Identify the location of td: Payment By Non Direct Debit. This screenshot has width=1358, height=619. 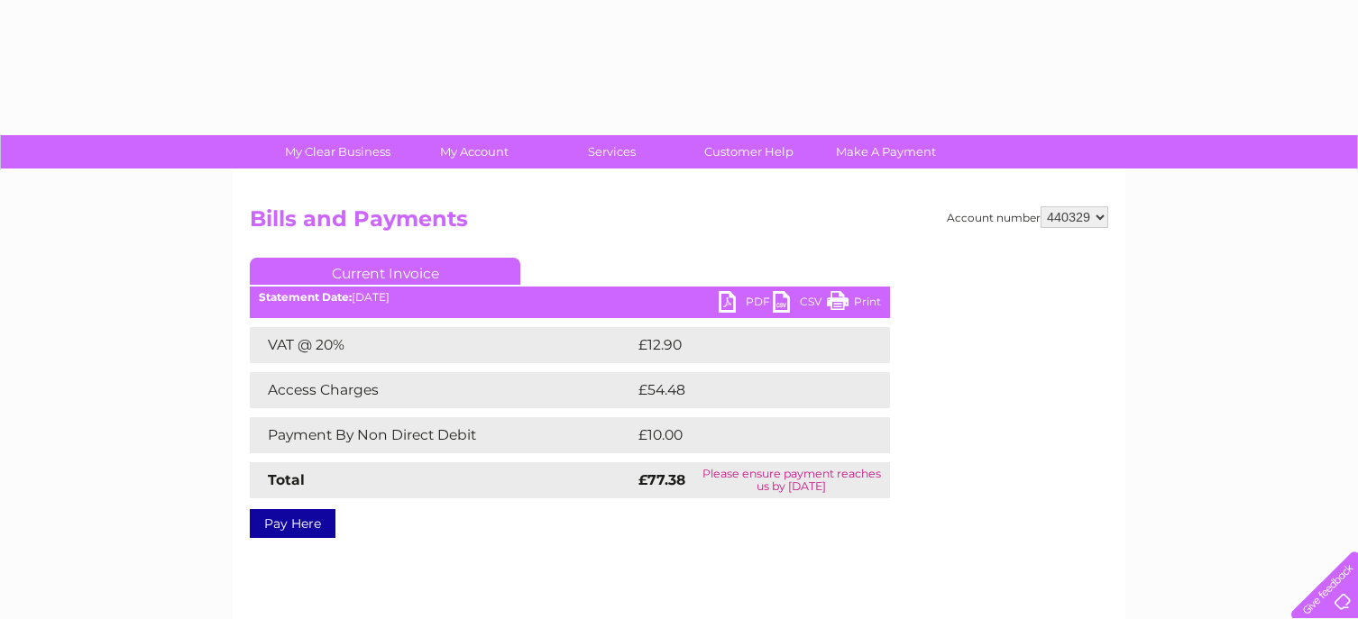
(442, 435).